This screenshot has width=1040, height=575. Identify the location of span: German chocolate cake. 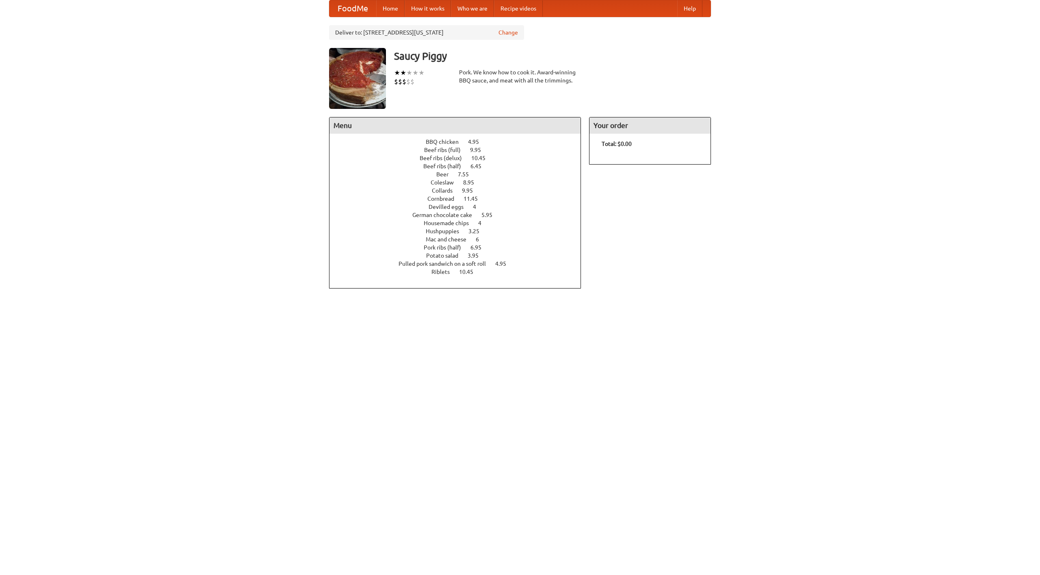
(446, 215).